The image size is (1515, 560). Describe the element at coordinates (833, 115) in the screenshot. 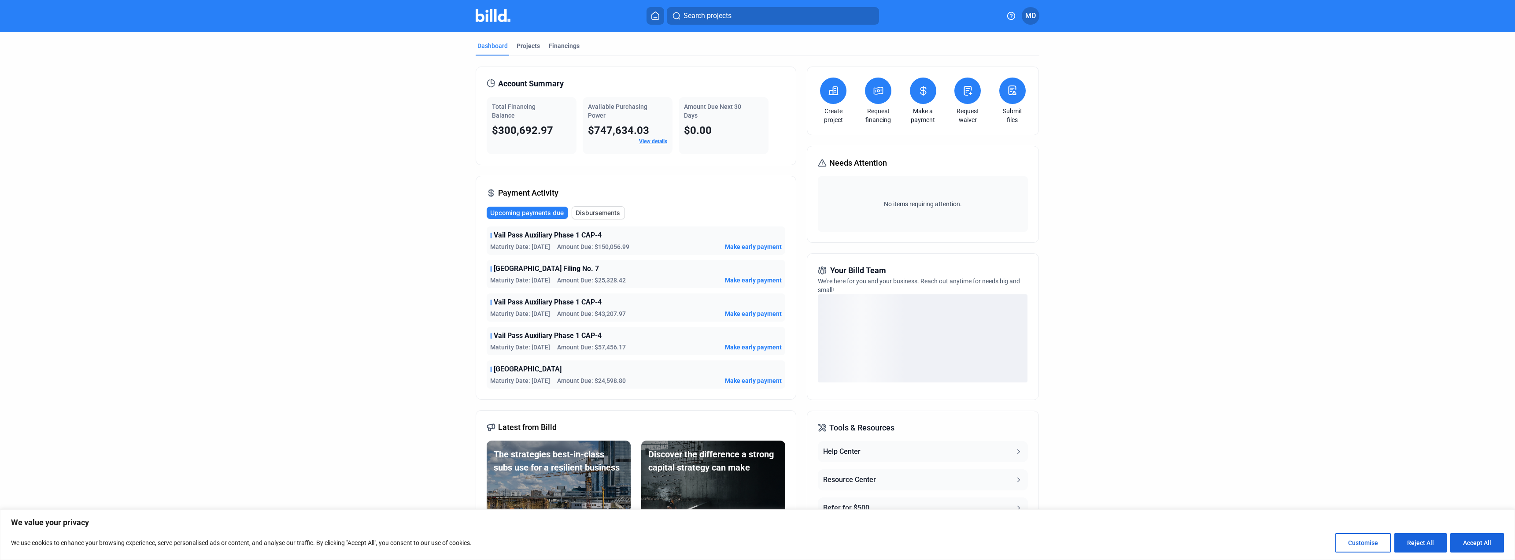

I see `a: Create project` at that location.